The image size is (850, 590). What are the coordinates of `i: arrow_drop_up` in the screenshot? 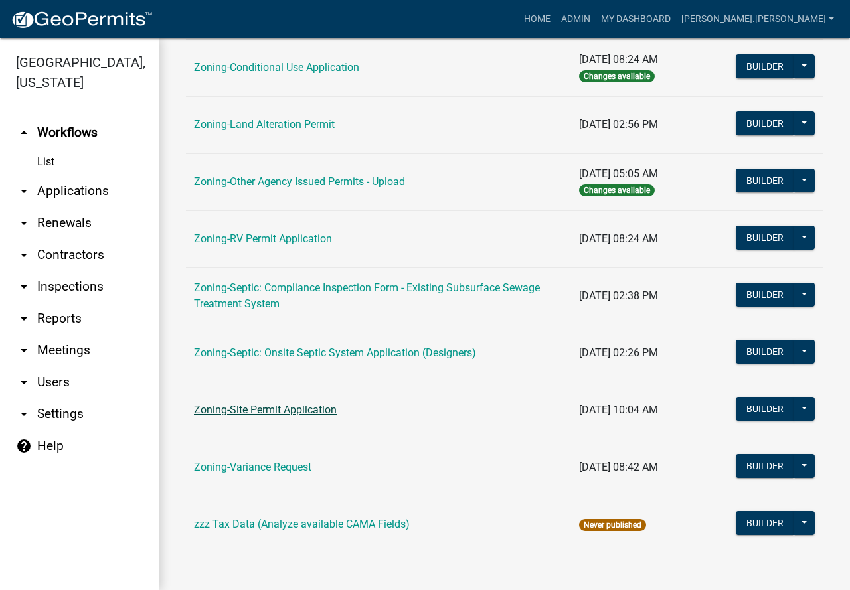 It's located at (24, 133).